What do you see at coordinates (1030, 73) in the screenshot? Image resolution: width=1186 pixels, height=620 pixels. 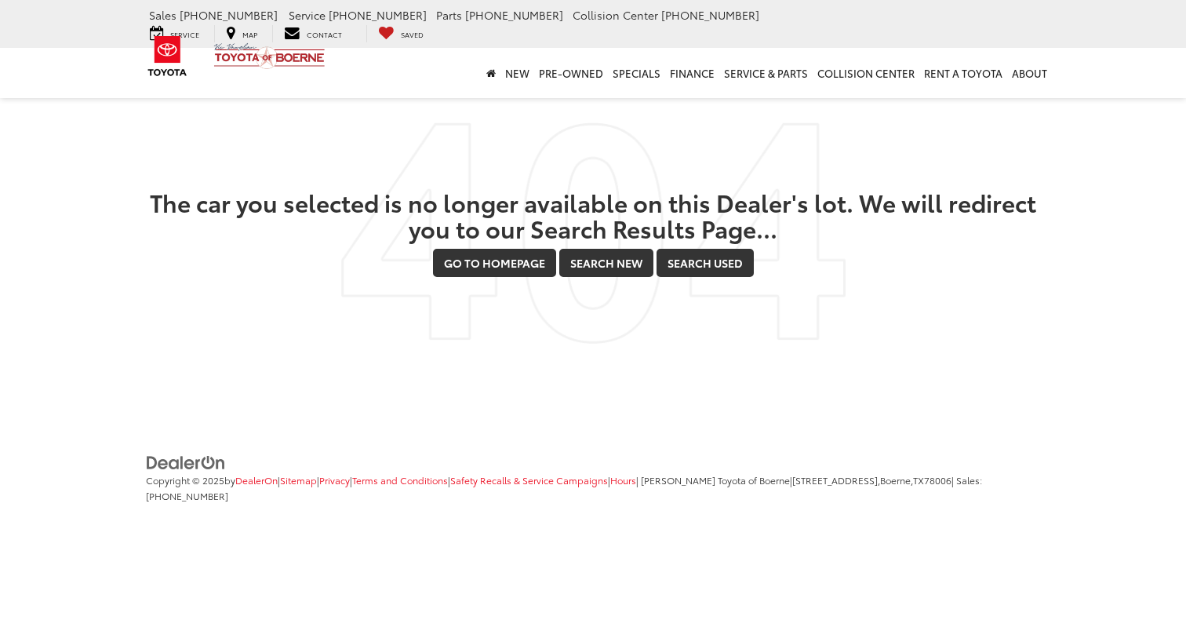 I see `a: About` at bounding box center [1030, 73].